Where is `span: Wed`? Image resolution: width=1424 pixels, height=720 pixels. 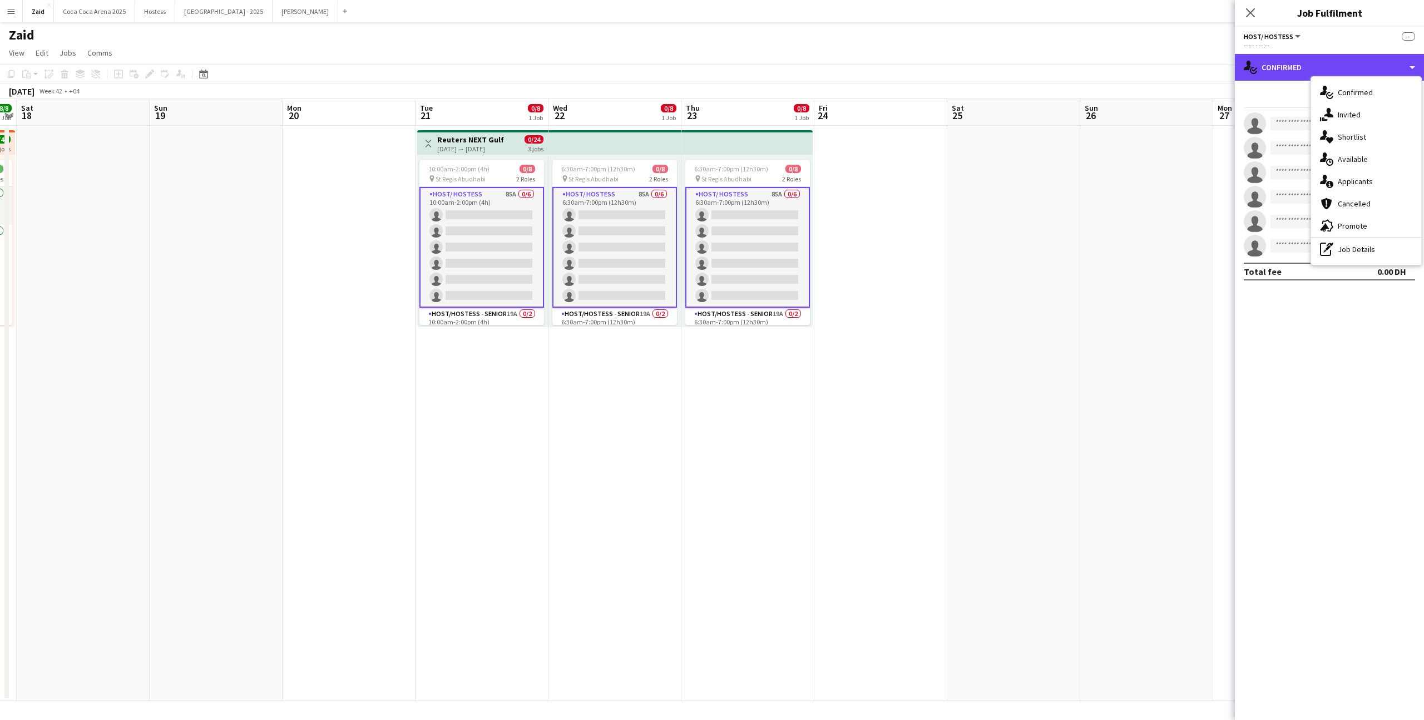 span: Wed is located at coordinates (560, 108).